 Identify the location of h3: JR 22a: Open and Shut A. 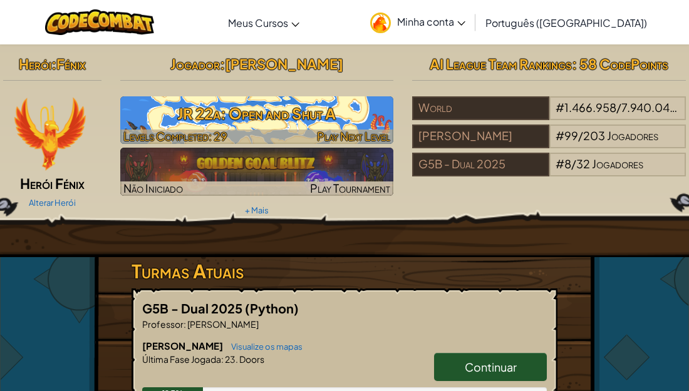
(257, 113).